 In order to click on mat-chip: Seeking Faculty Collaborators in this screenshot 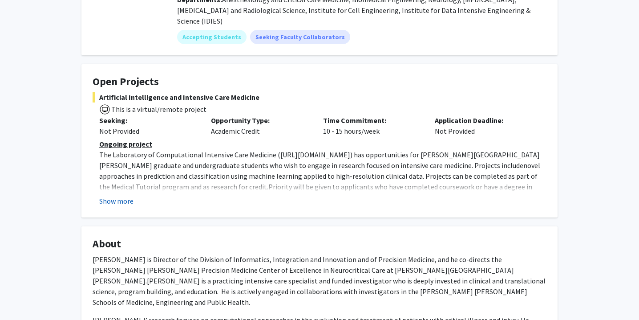, I will do `click(300, 37)`.